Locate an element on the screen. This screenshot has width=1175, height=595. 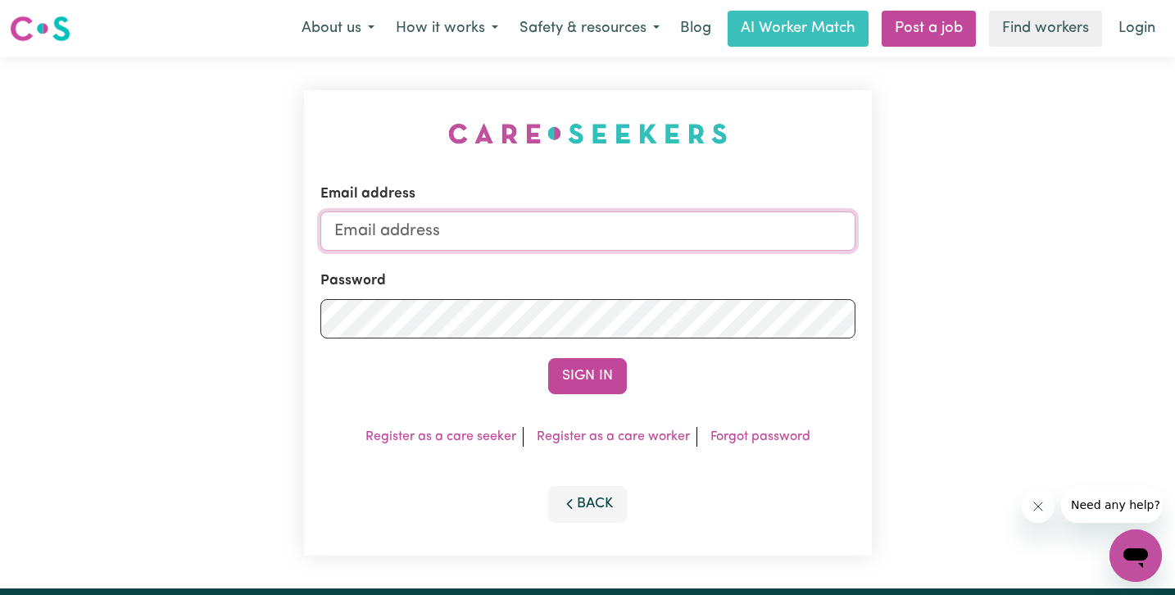
a: Careseekers logo is located at coordinates (40, 29).